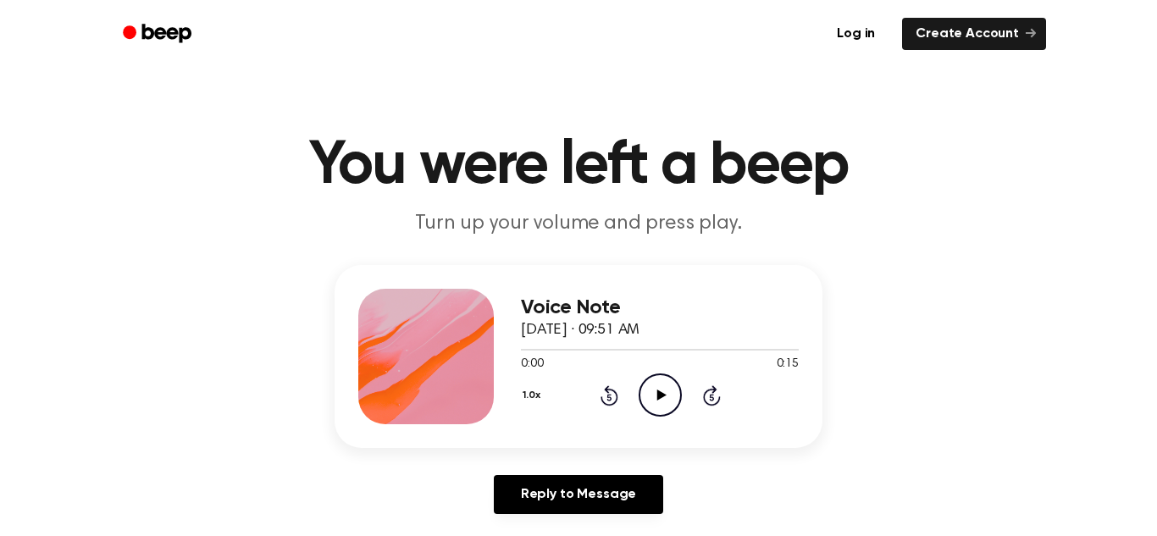 This screenshot has width=1157, height=536. I want to click on span: 0:15, so click(788, 364).